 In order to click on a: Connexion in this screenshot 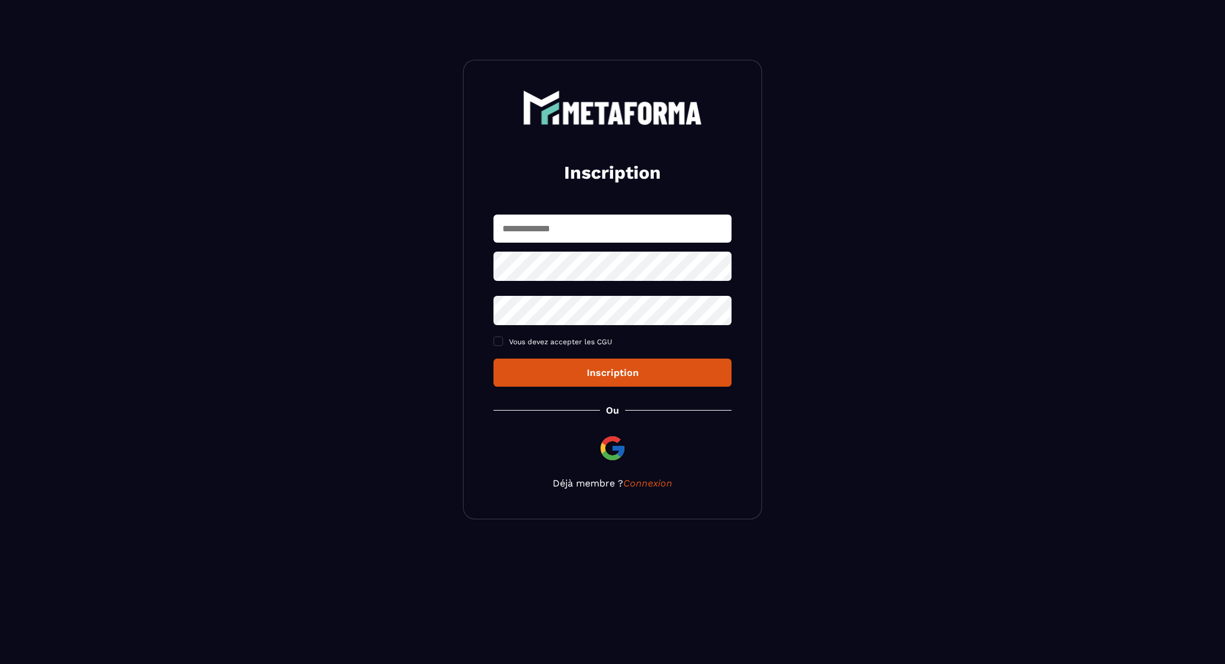, I will do `click(648, 483)`.